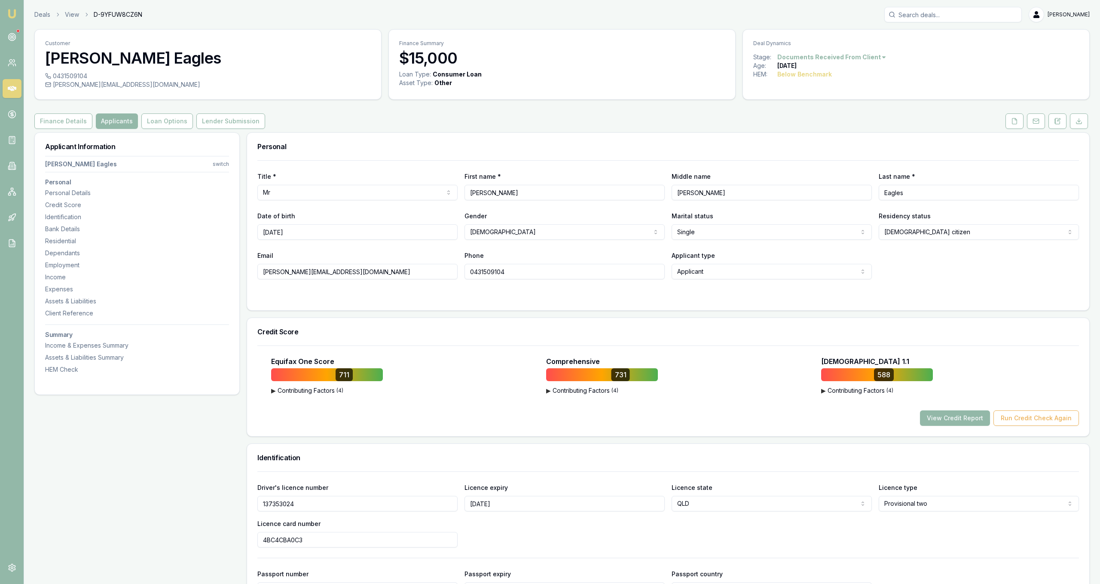 Image resolution: width=1100 pixels, height=584 pixels. Describe the element at coordinates (137, 357) in the screenshot. I see `div: Assets & Liabilities Summary` at that location.